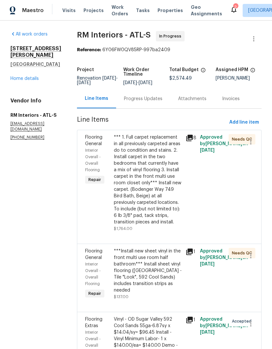  Describe the element at coordinates (121, 297) in the screenshot. I see `span: $137.00` at that location.